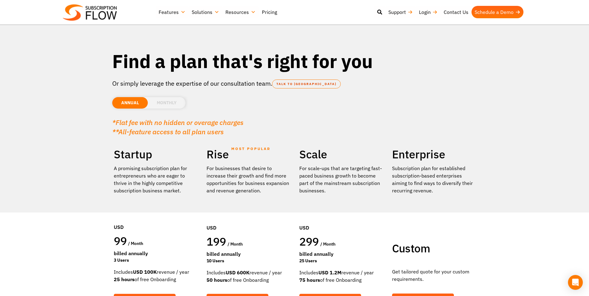 The image size is (589, 296). Describe the element at coordinates (124, 279) in the screenshot. I see `strong: 25 hours` at that location.